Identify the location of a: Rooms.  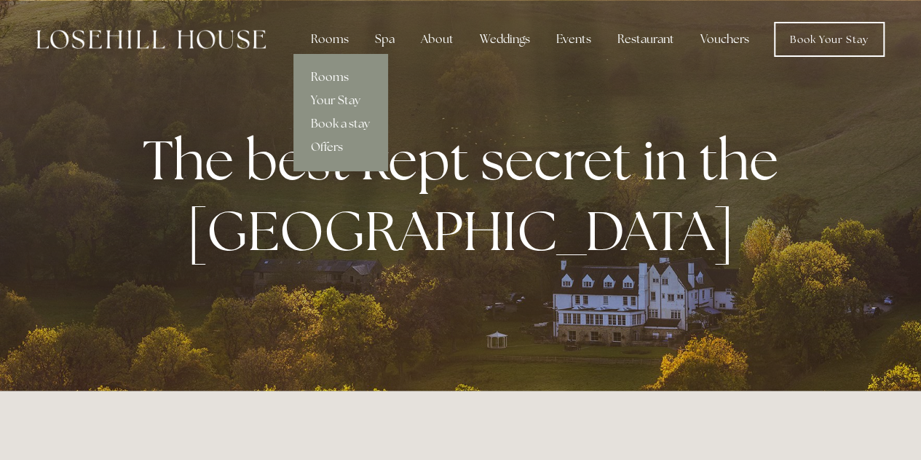
(340, 77).